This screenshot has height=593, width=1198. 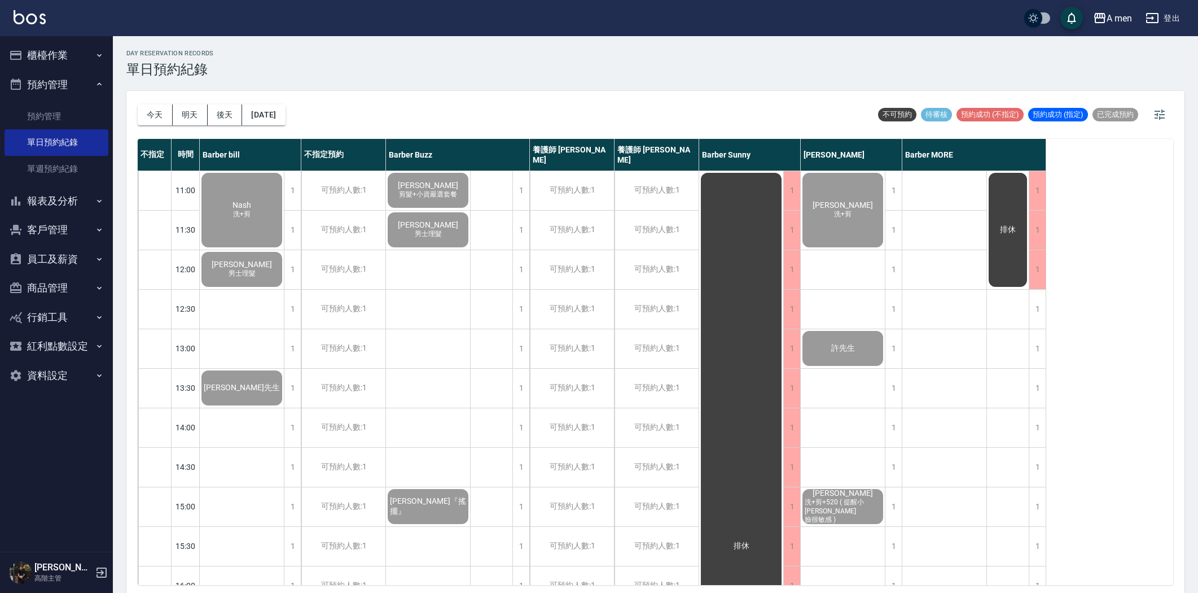 What do you see at coordinates (56, 116) in the screenshot?
I see `a: 預約管理` at bounding box center [56, 116].